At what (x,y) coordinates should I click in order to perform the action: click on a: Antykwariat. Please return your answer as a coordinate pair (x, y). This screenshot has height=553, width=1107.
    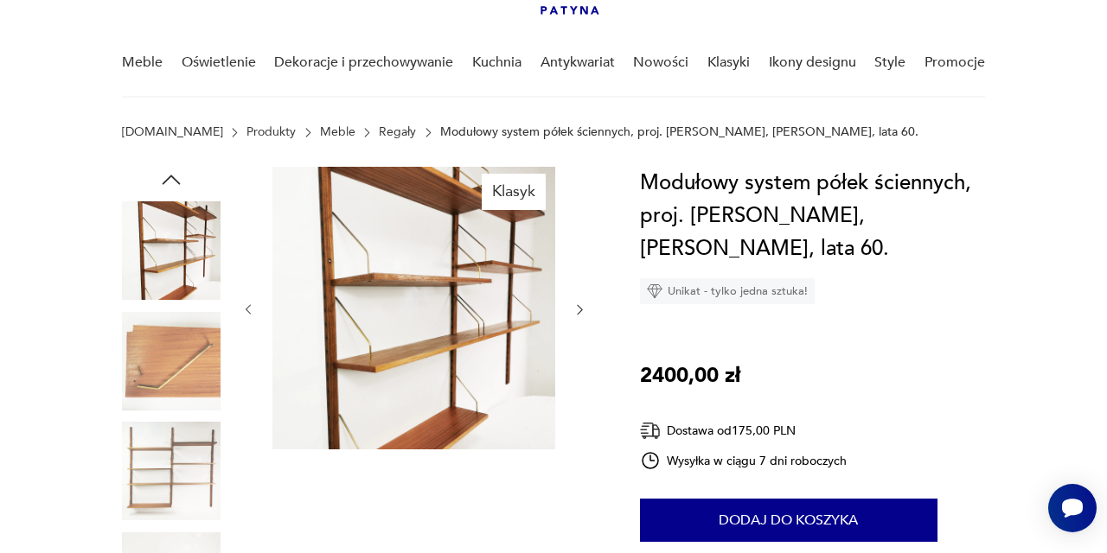
    Looking at the image, I should click on (577, 62).